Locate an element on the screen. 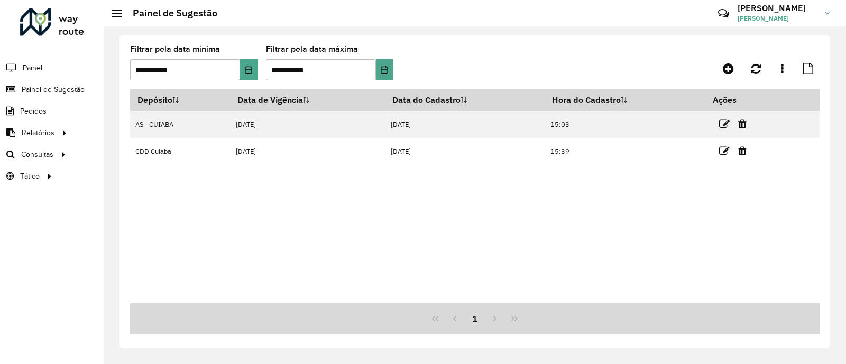 The height and width of the screenshot is (364, 846). th: Data do Cadastro is located at coordinates (465, 100).